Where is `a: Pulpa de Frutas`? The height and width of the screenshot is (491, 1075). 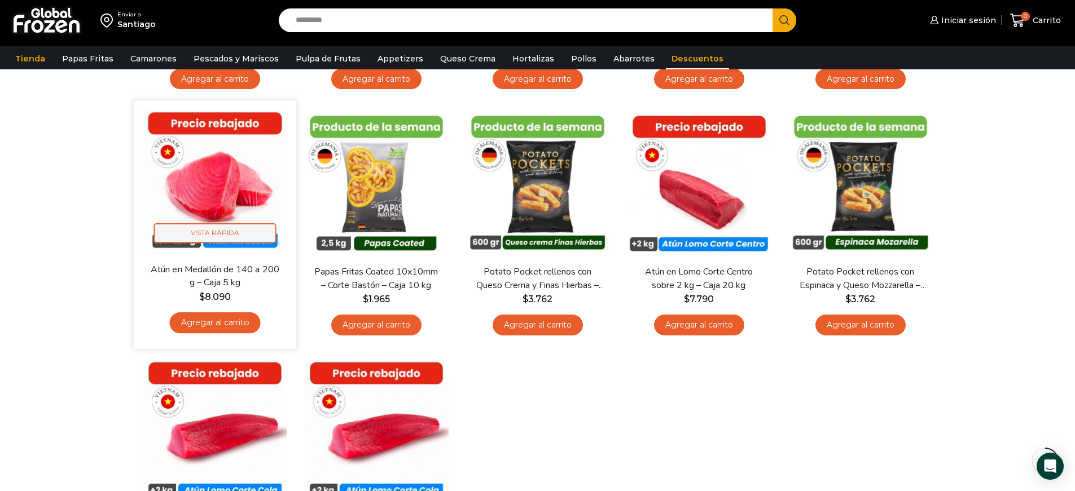
a: Pulpa de Frutas is located at coordinates (328, 59).